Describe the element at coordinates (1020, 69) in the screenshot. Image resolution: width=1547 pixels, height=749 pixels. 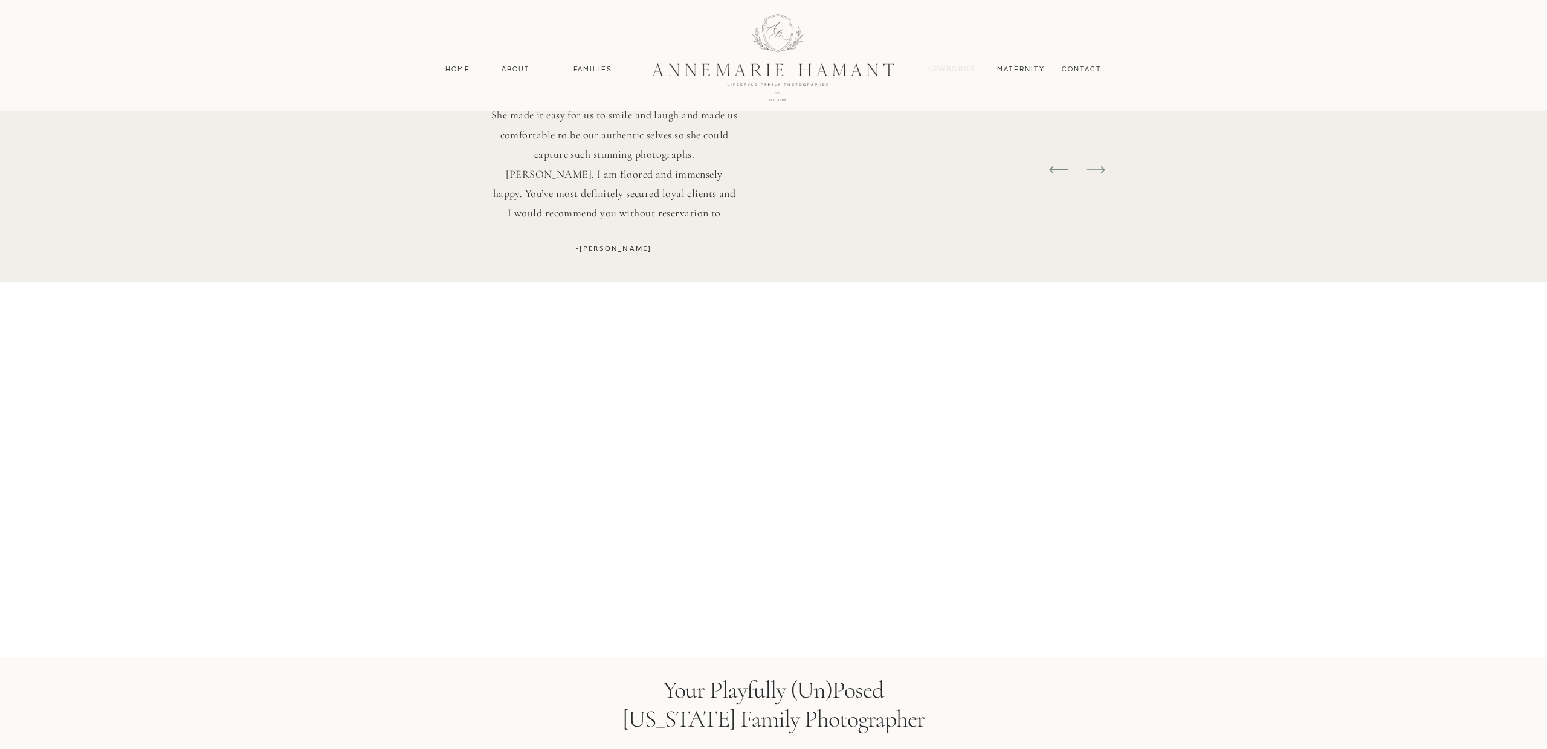
I see `a: MAternity` at that location.